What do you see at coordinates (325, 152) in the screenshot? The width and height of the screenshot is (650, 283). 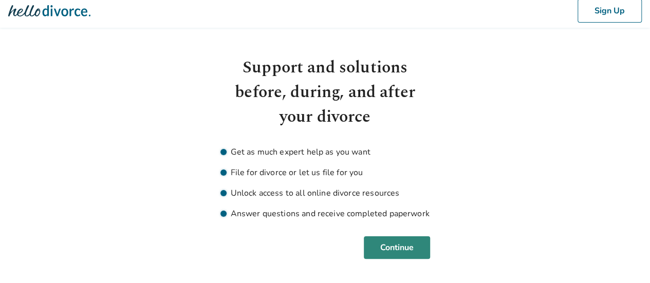 I see `li: Get as much expert help as you want` at bounding box center [325, 152].